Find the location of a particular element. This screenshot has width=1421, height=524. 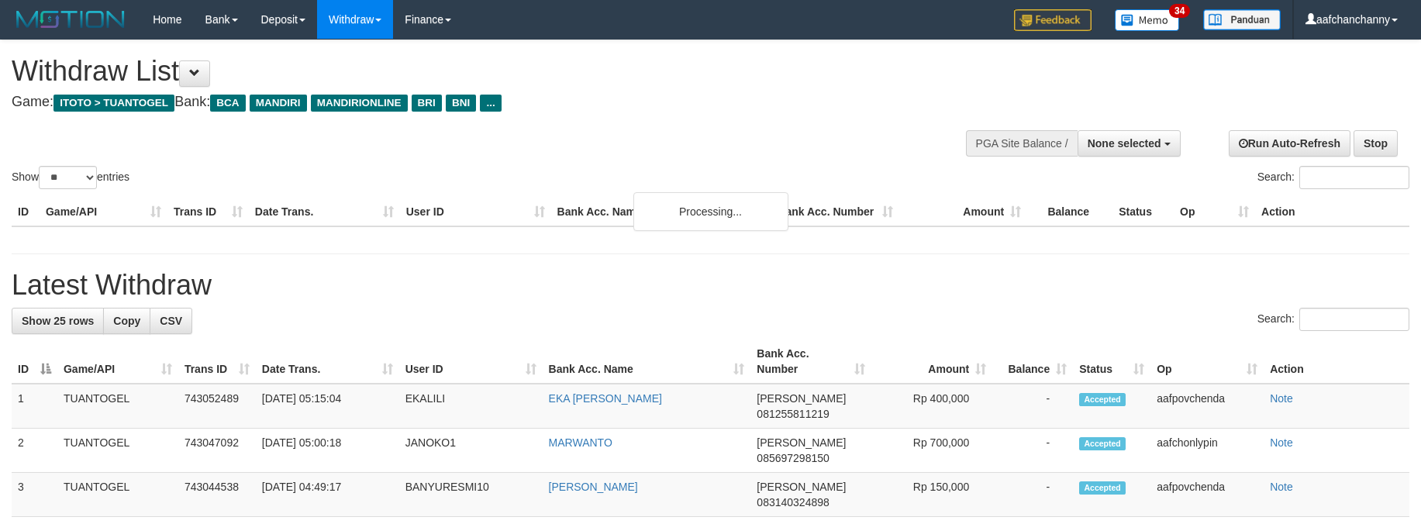

th: Op is located at coordinates (1214, 212).